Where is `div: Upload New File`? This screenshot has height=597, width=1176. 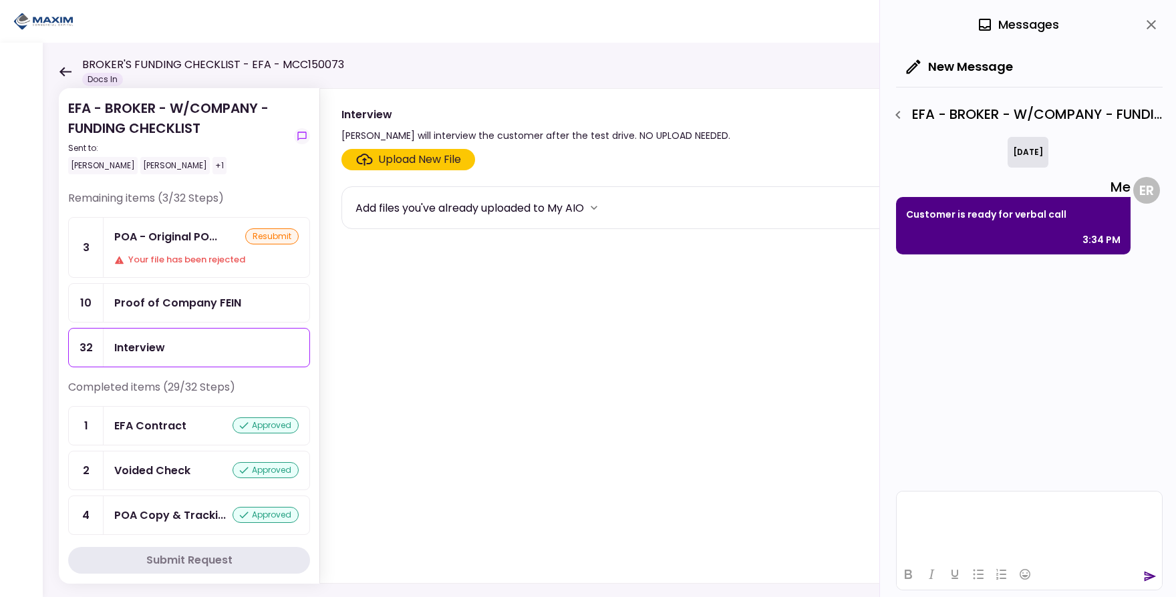
div: Upload New File is located at coordinates (419, 160).